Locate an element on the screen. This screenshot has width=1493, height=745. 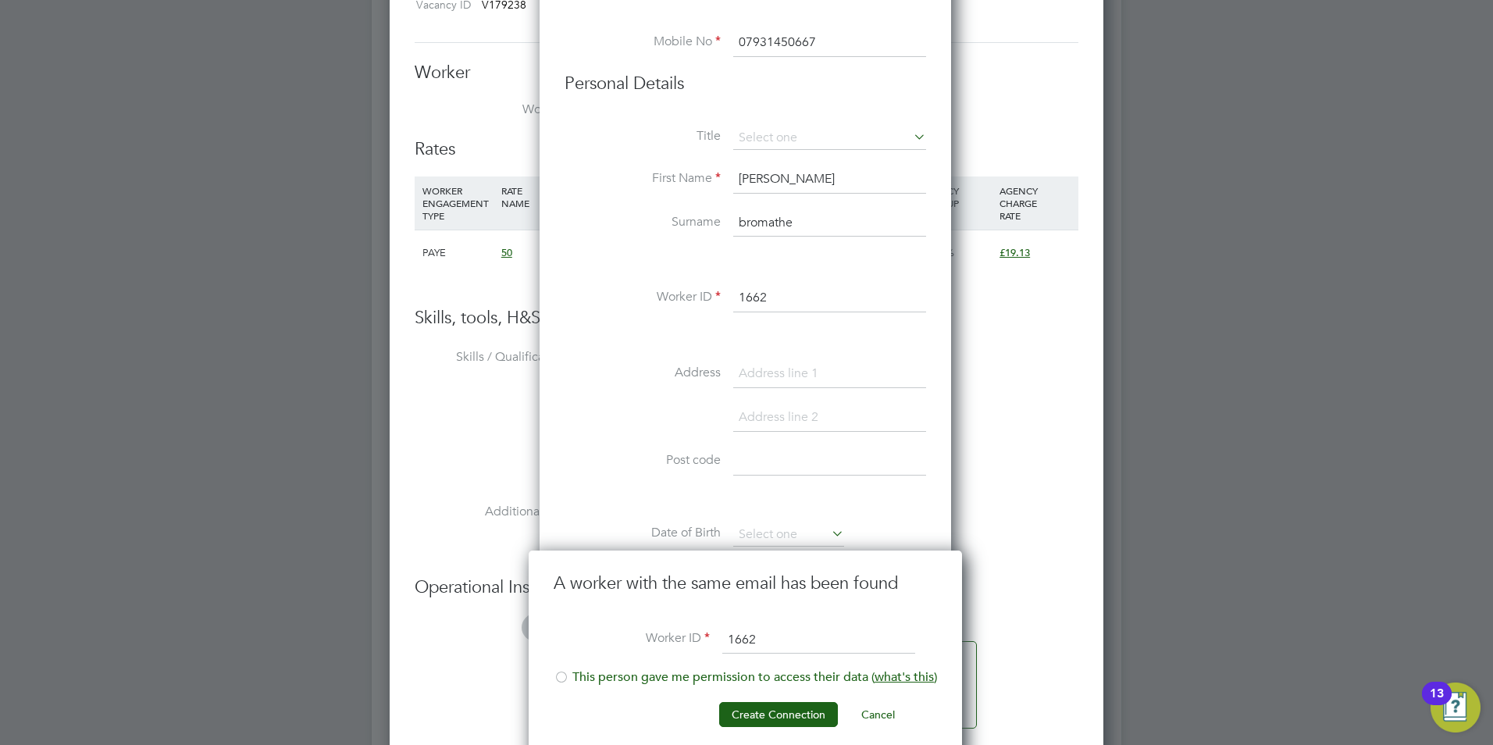
label: First Name is located at coordinates (643, 178).